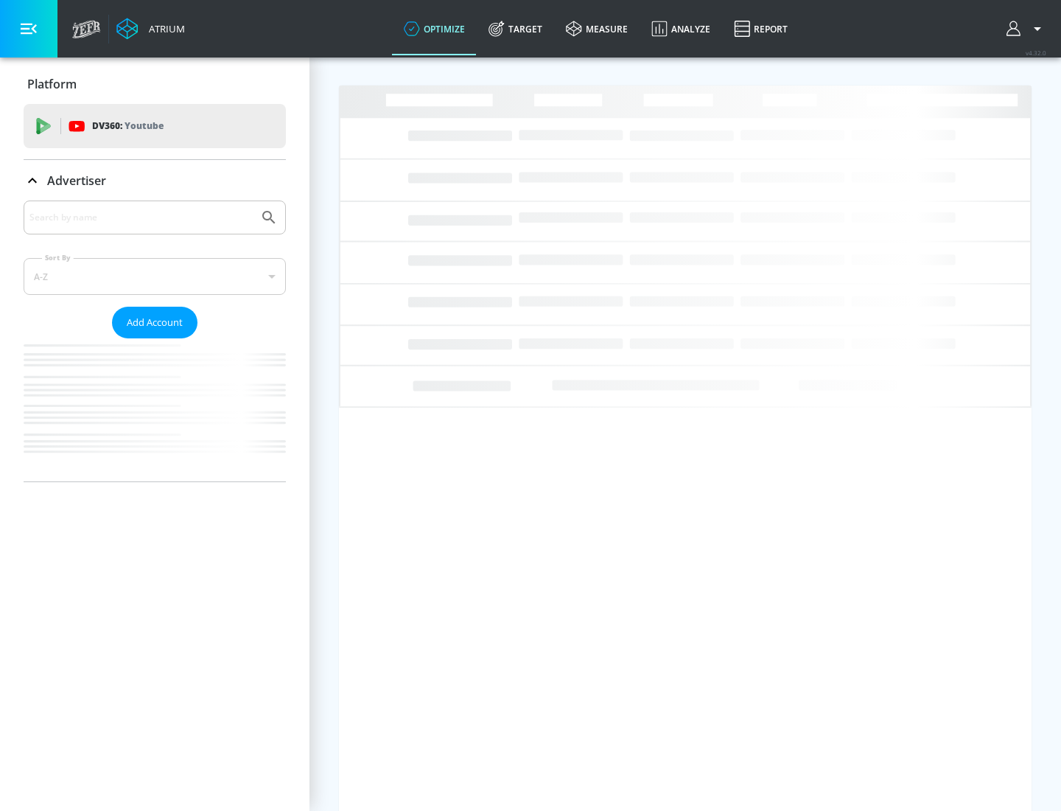 The image size is (1061, 811). I want to click on nav: list of Advertiser, so click(155, 410).